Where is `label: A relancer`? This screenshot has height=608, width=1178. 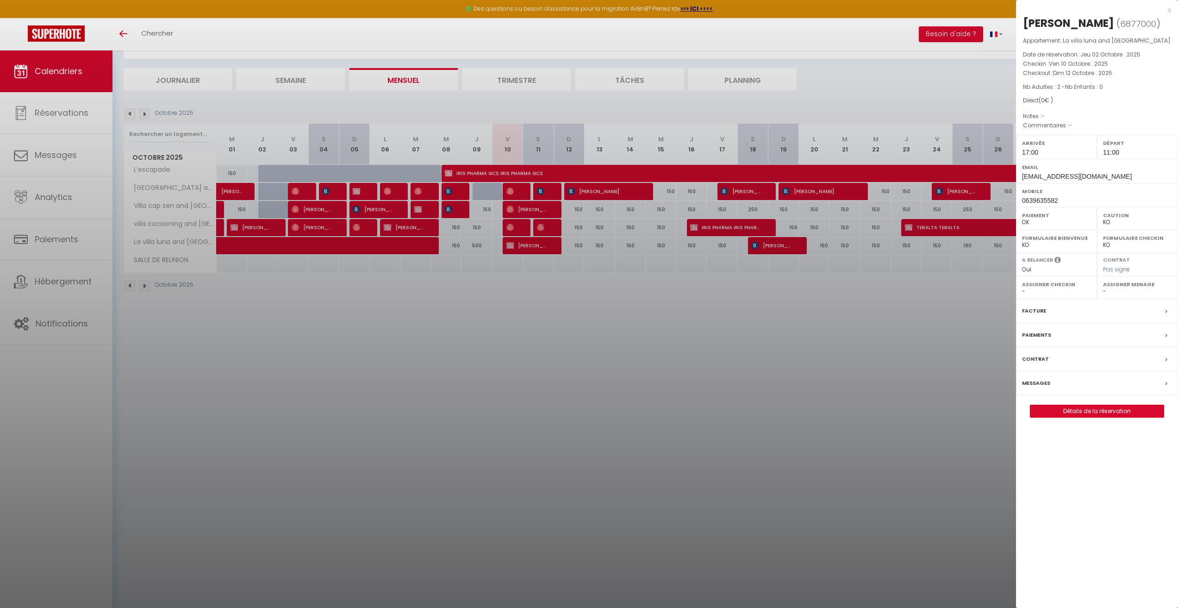
label: A relancer is located at coordinates (1037, 260).